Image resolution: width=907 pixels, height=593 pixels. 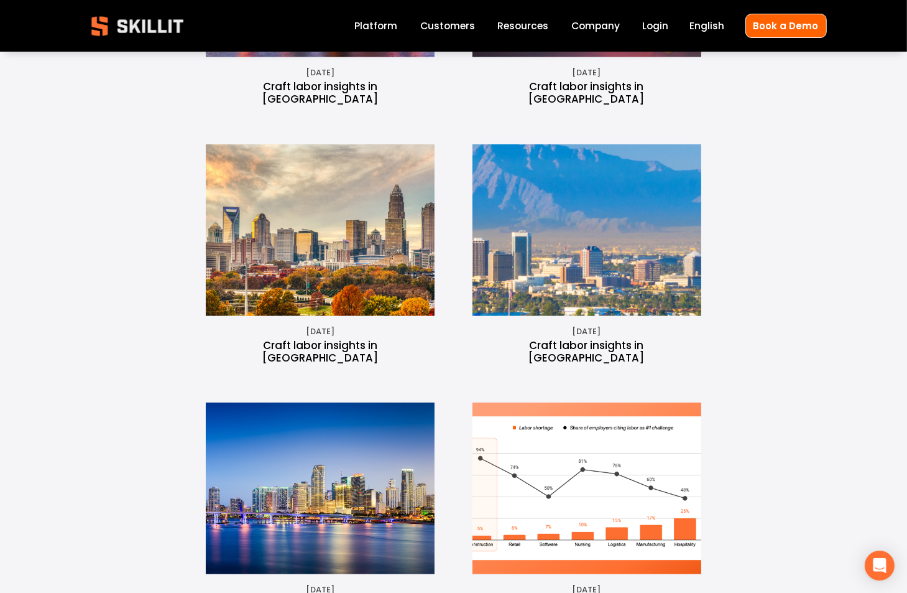 I want to click on a: Craft labor insights in Miami, so click(x=320, y=488).